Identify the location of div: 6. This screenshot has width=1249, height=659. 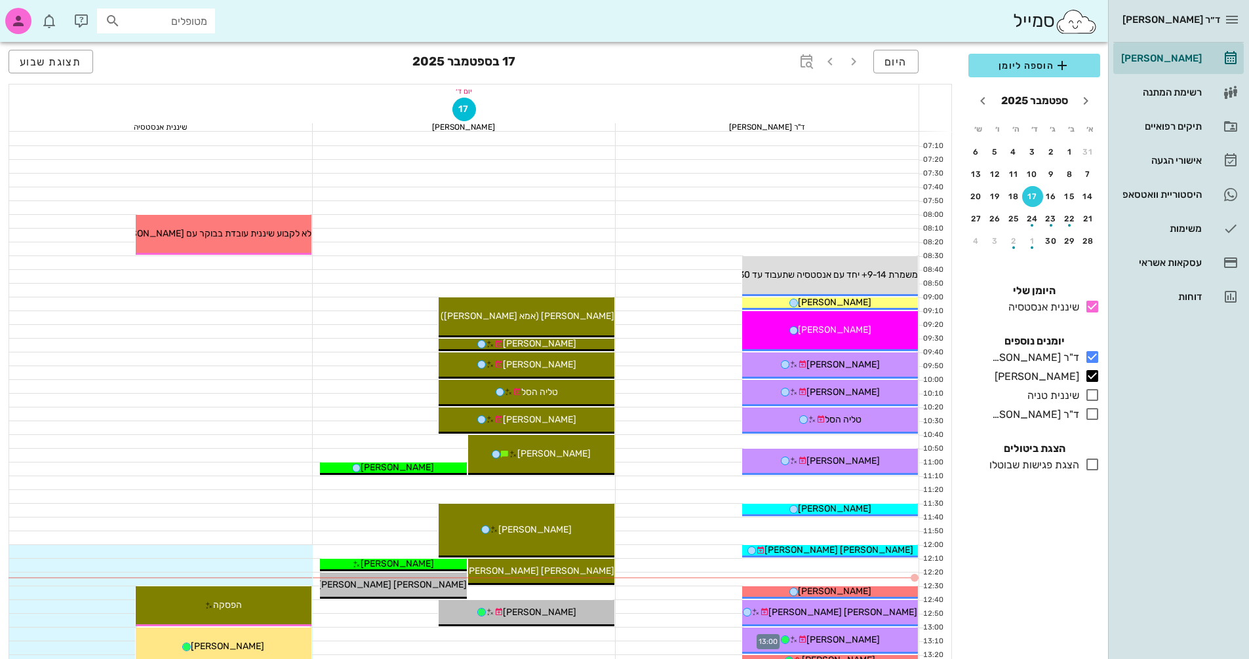
(976, 152).